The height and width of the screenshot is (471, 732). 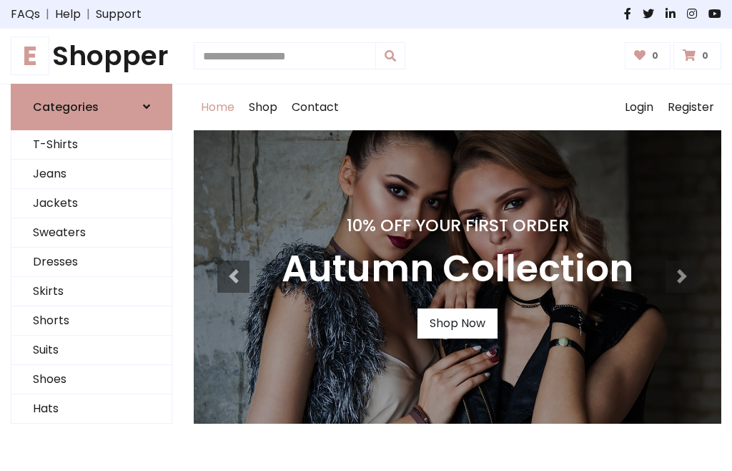 I want to click on a: Register, so click(x=691, y=107).